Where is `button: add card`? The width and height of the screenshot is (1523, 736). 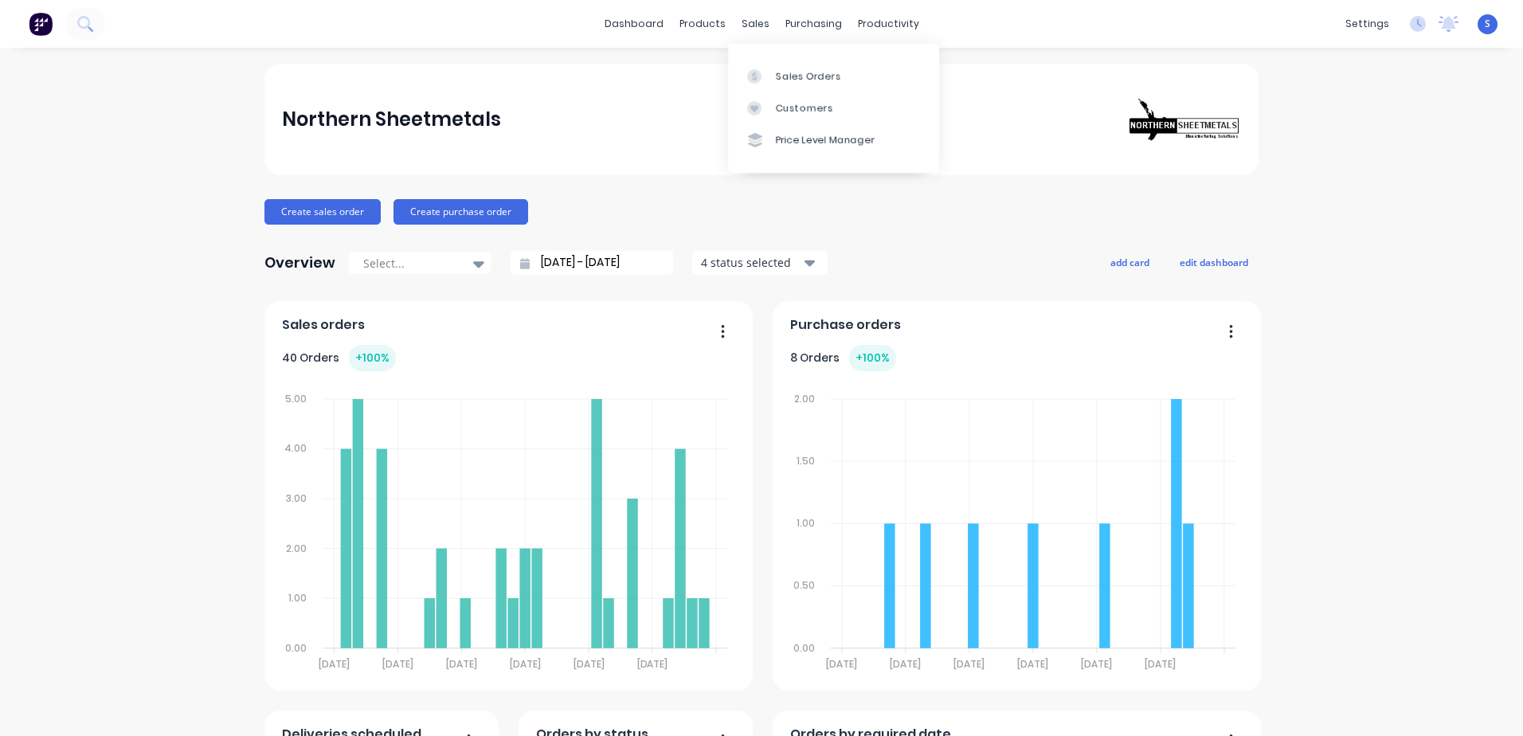 button: add card is located at coordinates (1130, 262).